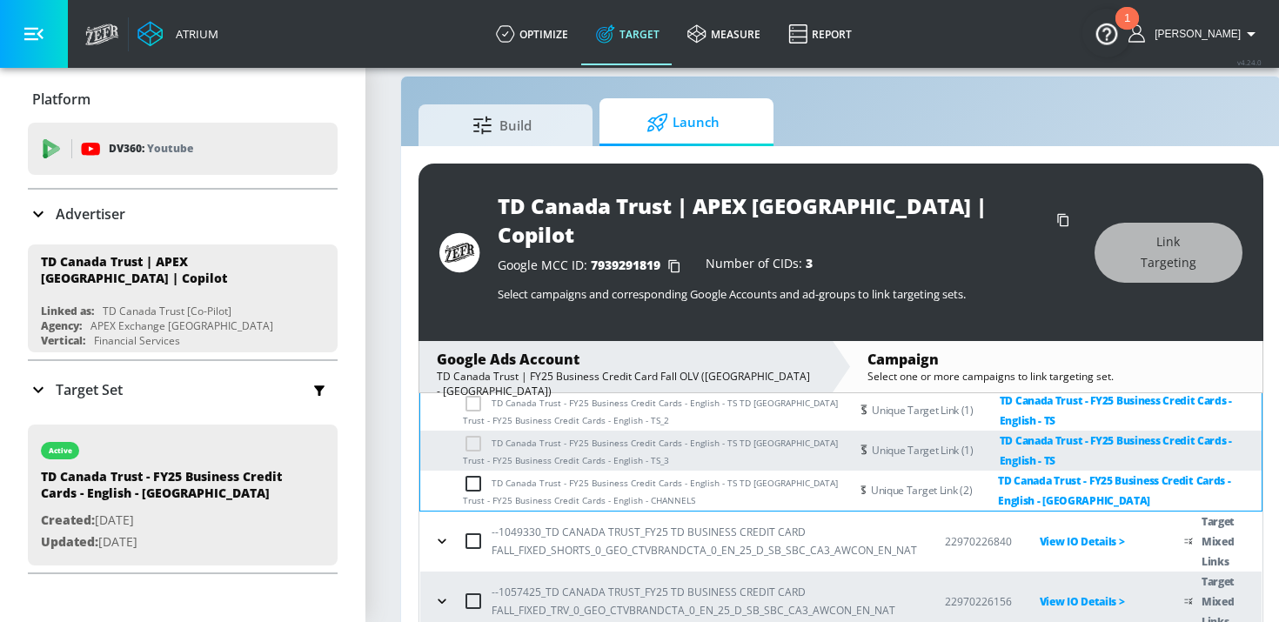 The width and height of the screenshot is (1279, 622). Describe the element at coordinates (787, 294) in the screenshot. I see `p: Select campaigns and corresponding Google Accounts and ad-groups to link targeting sets.` at that location.